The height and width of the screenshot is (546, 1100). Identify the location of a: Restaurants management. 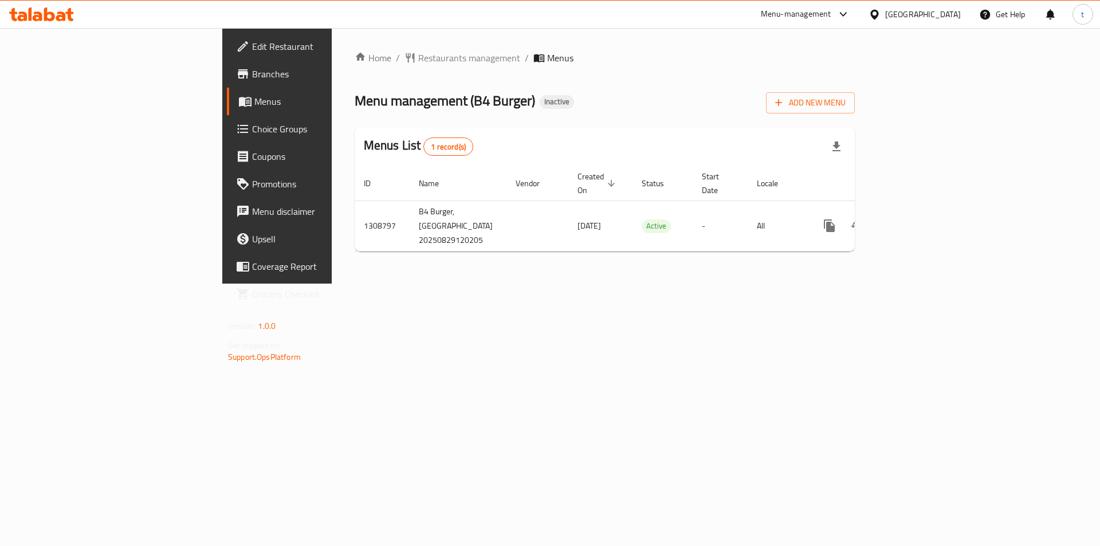
(463, 58).